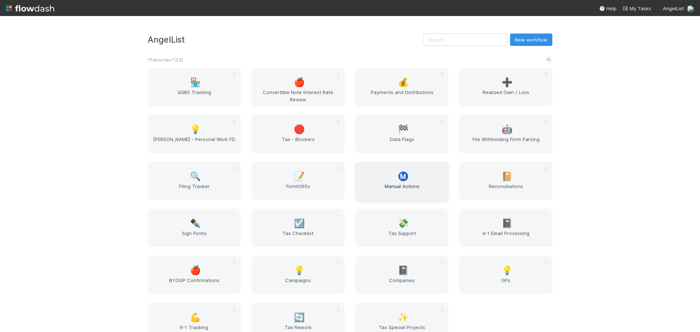  Describe the element at coordinates (402, 96) in the screenshot. I see `span: Payments and Distributions` at that location.